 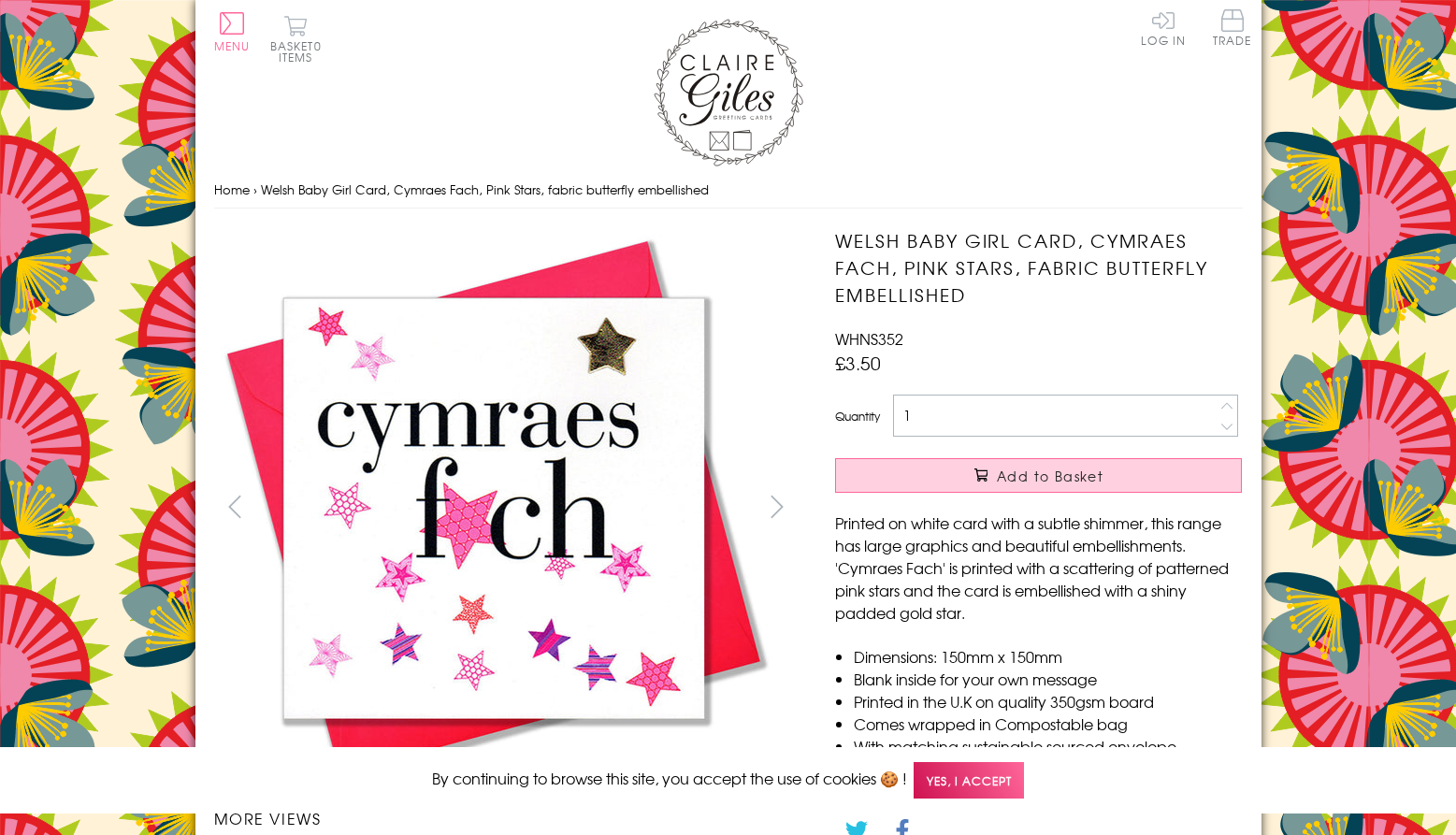 I want to click on span: £3.50, so click(x=857, y=362).